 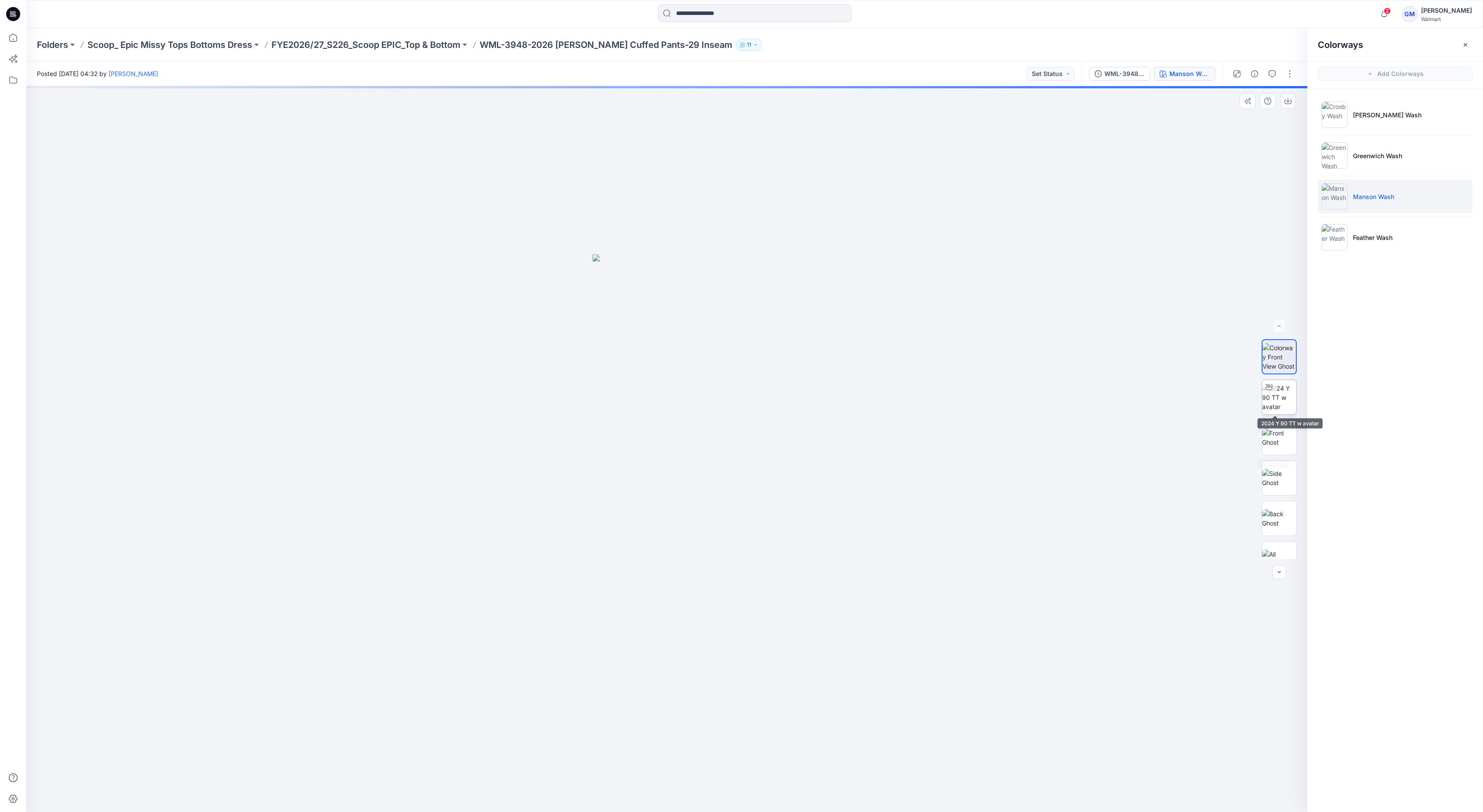 What do you see at coordinates (366, 45) in the screenshot?
I see `a: FYE2026/27_S226_Scoop EPIC_Top & Bottom` at bounding box center [366, 45].